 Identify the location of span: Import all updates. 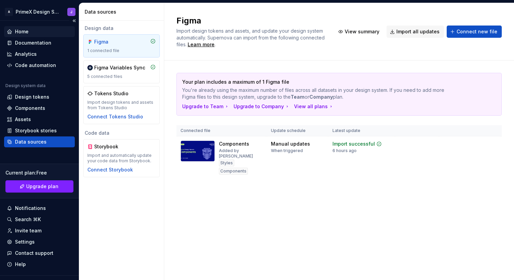
(418, 32).